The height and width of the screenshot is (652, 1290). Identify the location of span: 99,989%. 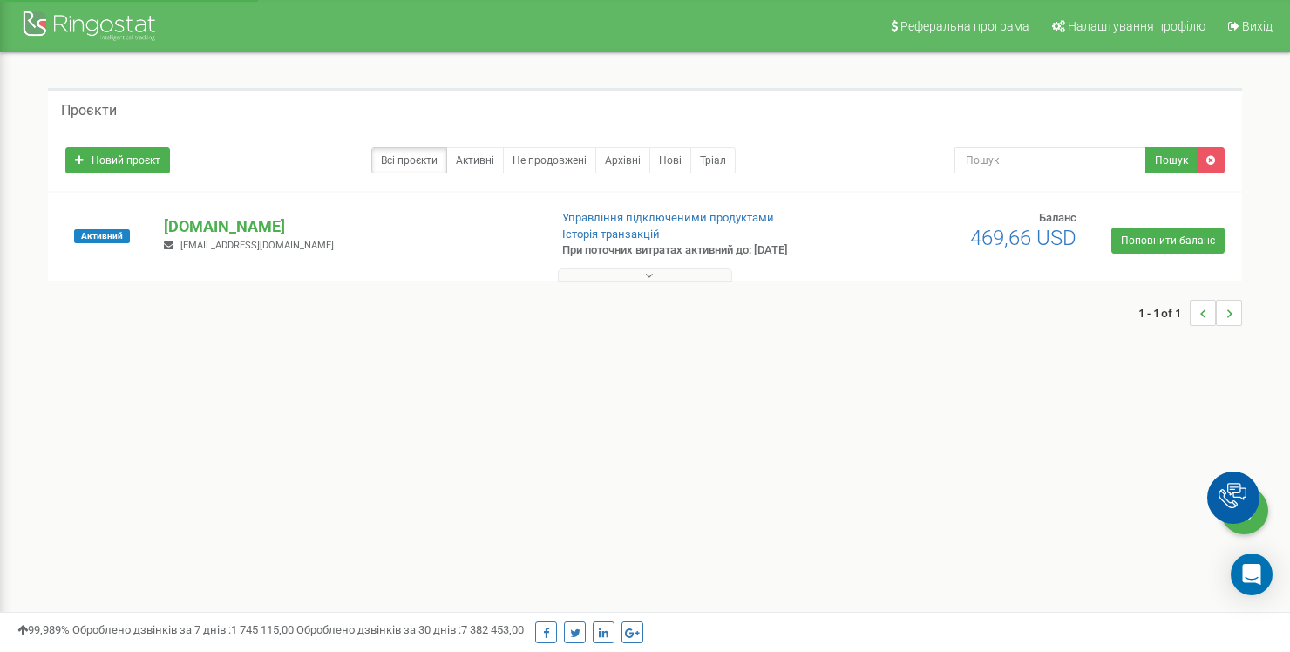
(44, 629).